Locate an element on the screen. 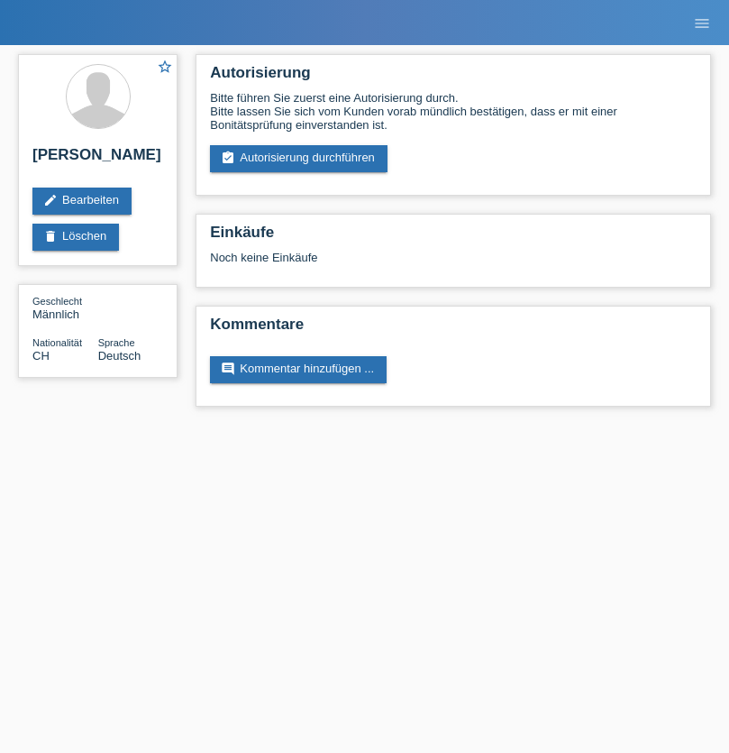  h2: Kommentare is located at coordinates (453, 329).